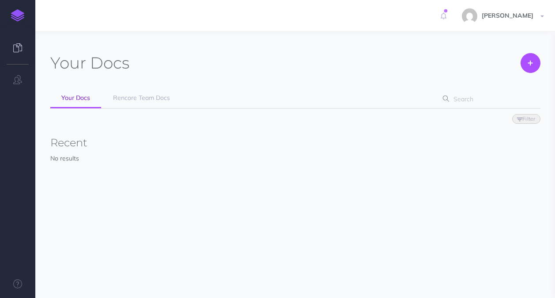 This screenshot has width=555, height=298. I want to click on img: eb99cf192d65cc984a4b1d899df0479b.jpg, so click(469, 16).